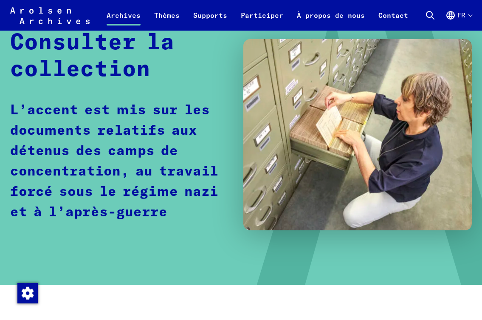  I want to click on img: Modification du consentement, so click(28, 293).